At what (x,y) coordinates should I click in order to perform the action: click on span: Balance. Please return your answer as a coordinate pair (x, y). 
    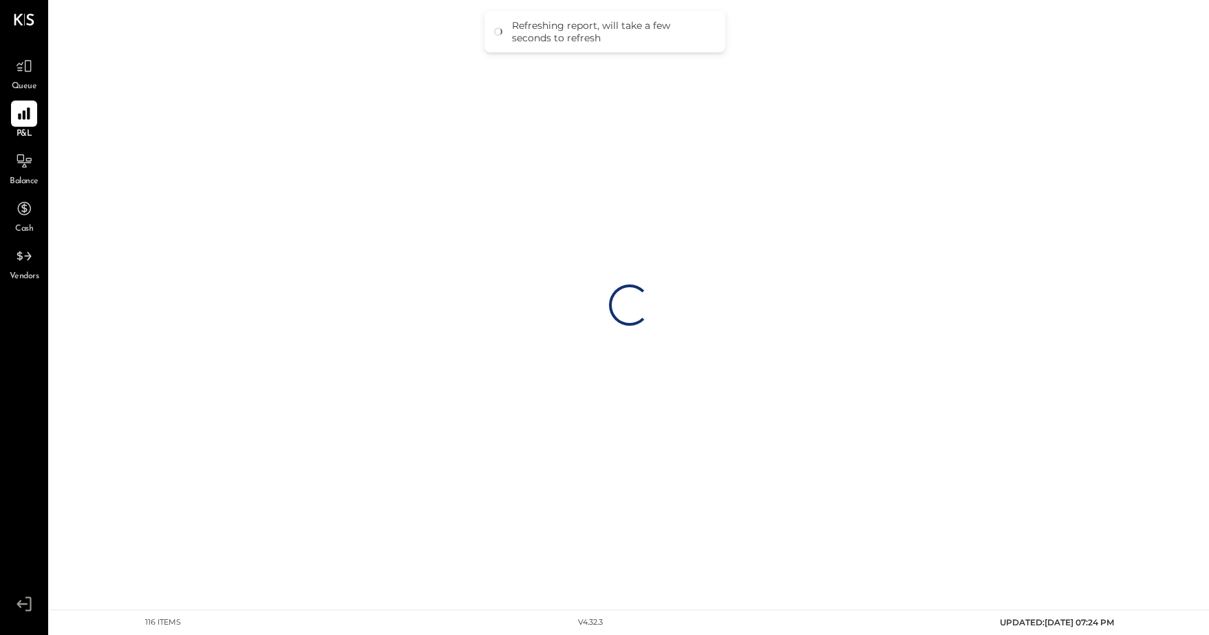
    Looking at the image, I should click on (24, 182).